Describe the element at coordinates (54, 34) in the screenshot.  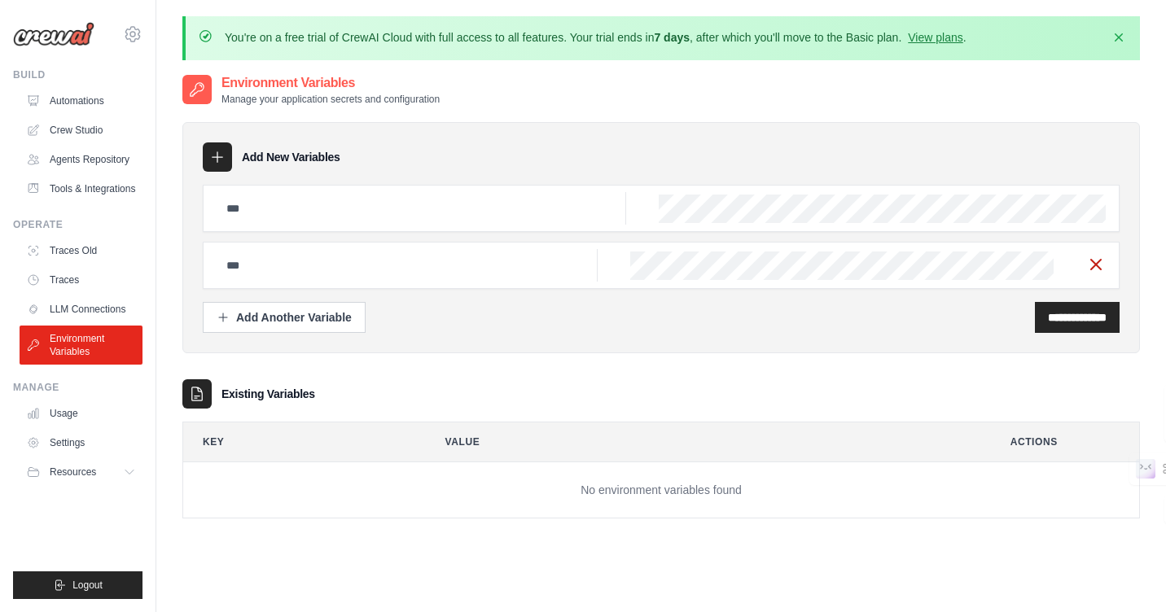
I see `img: Logo` at that location.